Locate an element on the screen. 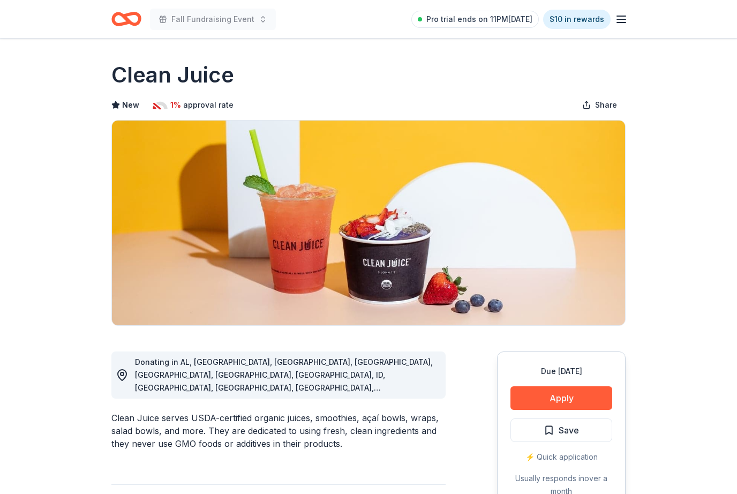 The image size is (737, 494). div: Clean Juice serves USDA-certified organic juices, smoothies, açaí bowls, wraps, salad bowls, and ... is located at coordinates (278, 430).